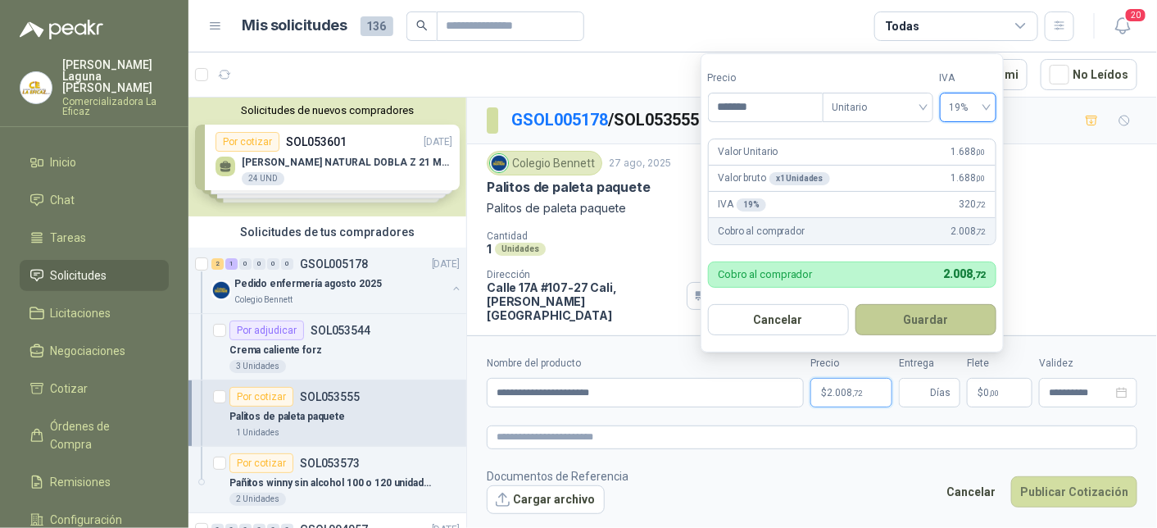 The height and width of the screenshot is (528, 1157). What do you see at coordinates (327, 479) in the screenshot?
I see `a: Por cotizarSOL053573Pañitos winny sin alcohol 100 o 120 unidades2 Unidades` at bounding box center [327, 479].